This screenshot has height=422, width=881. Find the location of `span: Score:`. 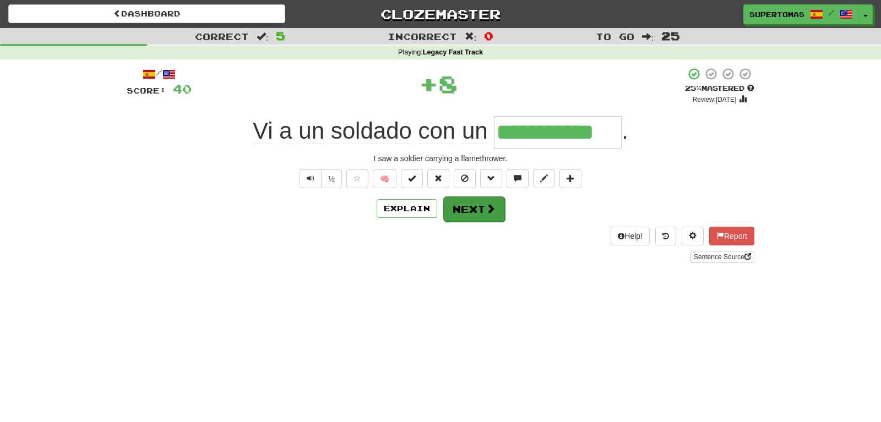

span: Score: is located at coordinates (146, 90).